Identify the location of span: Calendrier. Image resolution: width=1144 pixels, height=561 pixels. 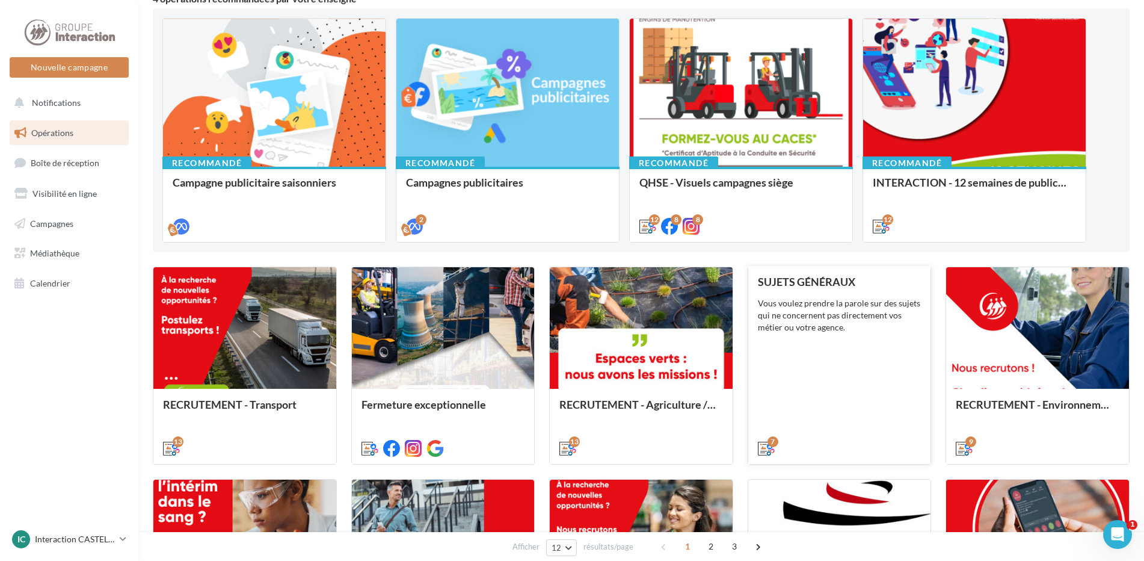
(50, 283).